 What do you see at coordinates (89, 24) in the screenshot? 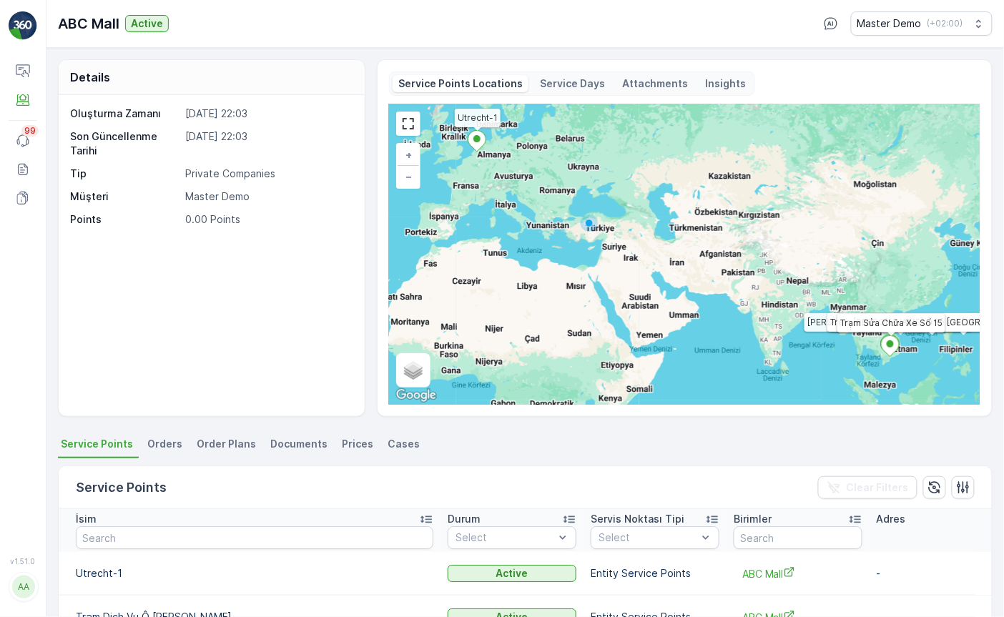
I see `p: ABC Mall` at bounding box center [89, 24].